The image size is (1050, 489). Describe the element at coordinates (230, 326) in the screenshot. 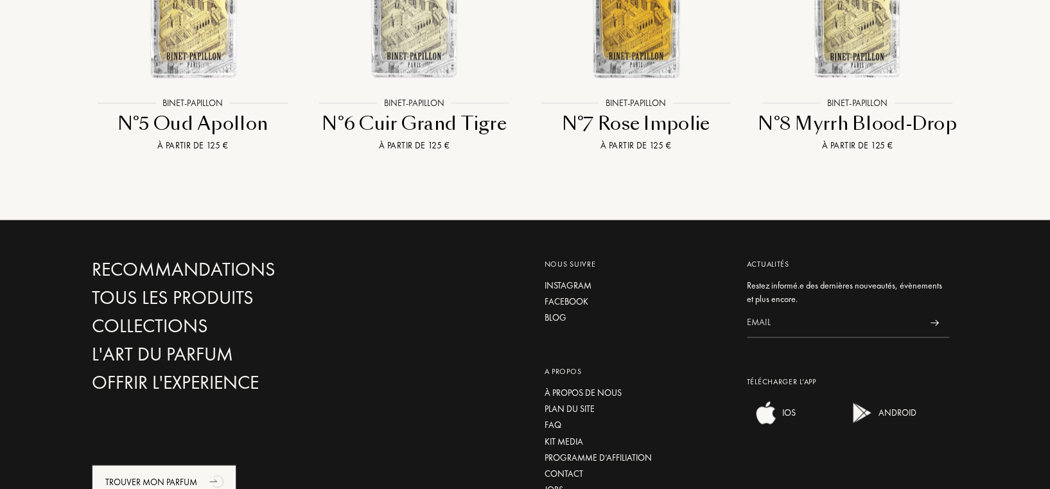

I see `div: Collections` at that location.